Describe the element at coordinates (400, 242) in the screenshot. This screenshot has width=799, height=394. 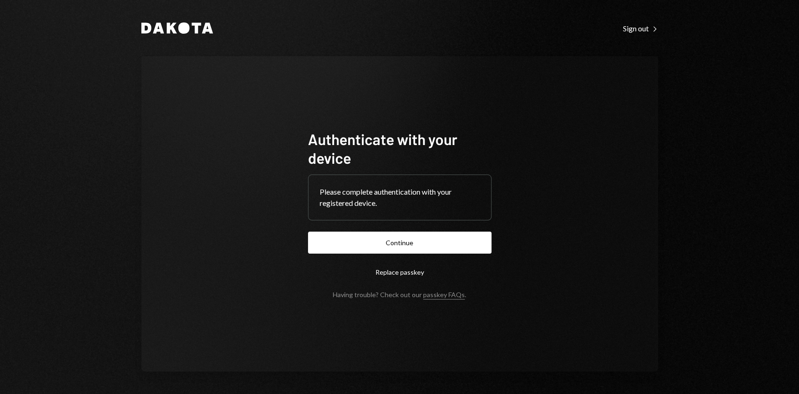
I see `button: Continue` at that location.